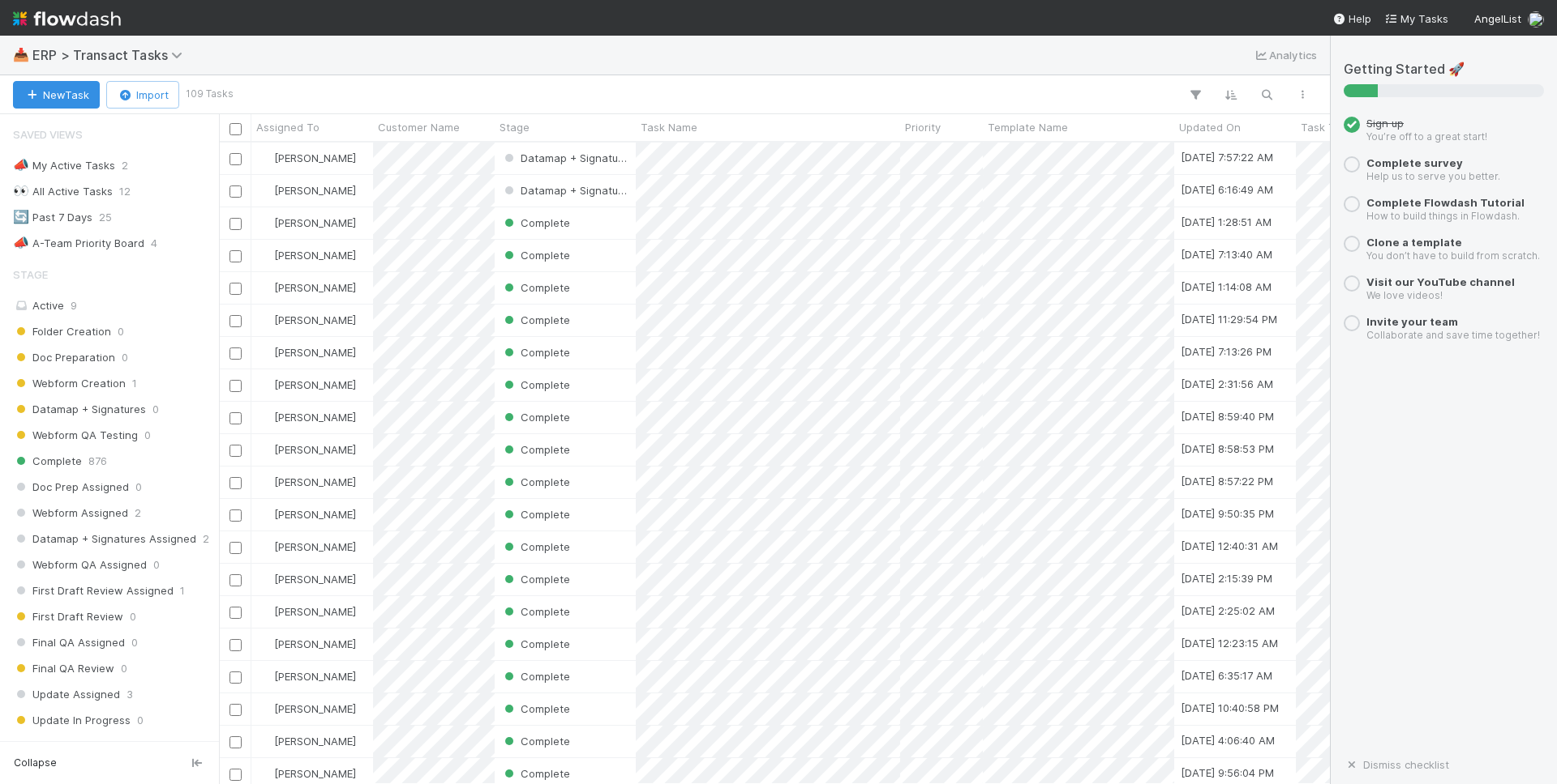 The image size is (1557, 784). Describe the element at coordinates (125, 192) in the screenshot. I see `span: 12` at that location.